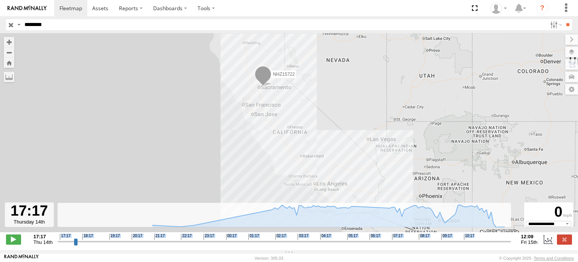 Image resolution: width=578 pixels, height=262 pixels. What do you see at coordinates (549, 212) in the screenshot?
I see `div: 0` at bounding box center [549, 212].